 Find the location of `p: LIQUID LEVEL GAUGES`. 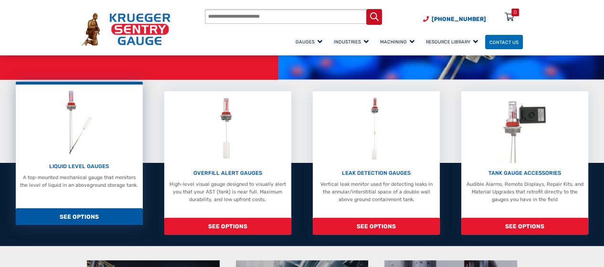

p: LIQUID LEVEL GAUGES is located at coordinates (79, 166).